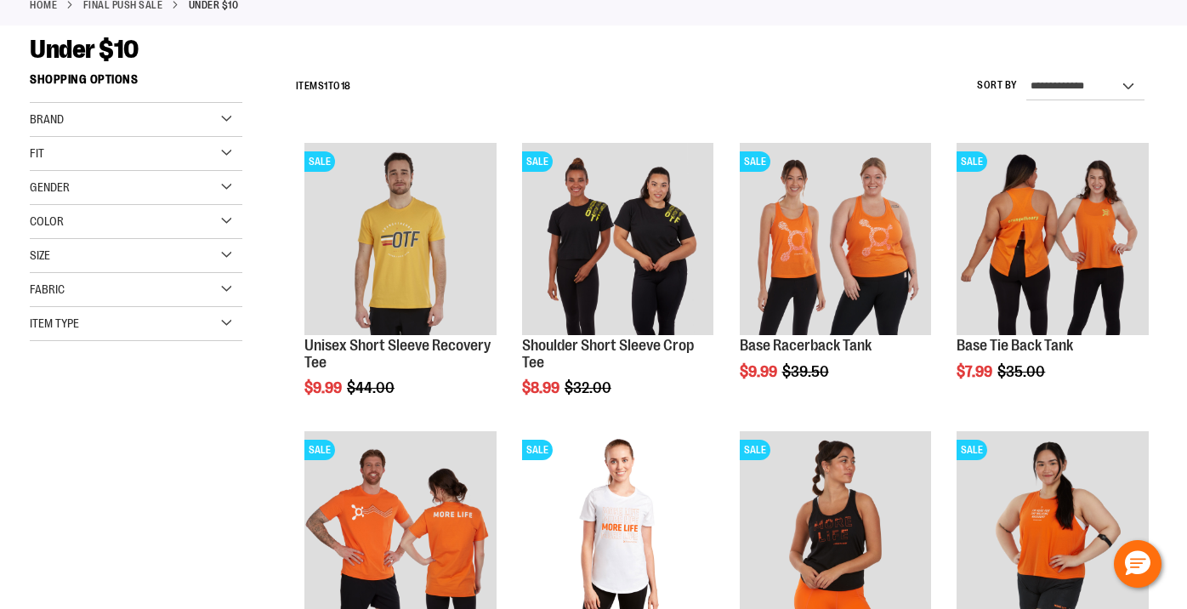 The image size is (1187, 609). I want to click on span: Color, so click(47, 221).